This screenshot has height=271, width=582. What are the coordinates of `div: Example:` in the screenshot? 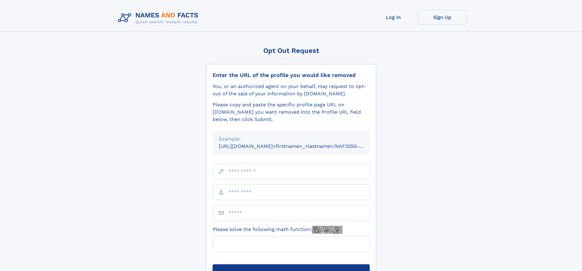 It's located at (291, 139).